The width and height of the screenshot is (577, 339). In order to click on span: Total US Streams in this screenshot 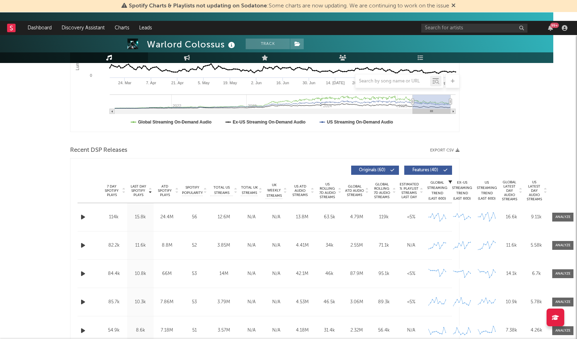, I will do `click(222, 191)`.